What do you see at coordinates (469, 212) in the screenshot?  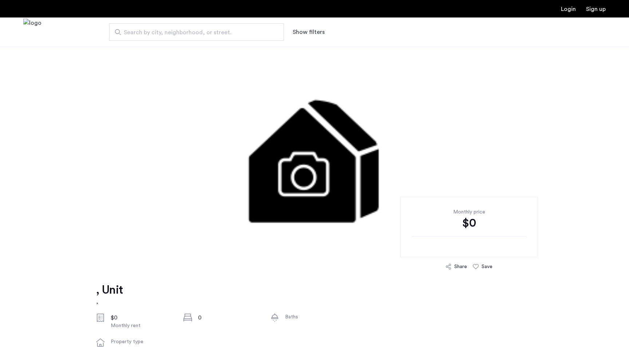 I see `div: Monthly price` at bounding box center [469, 212].